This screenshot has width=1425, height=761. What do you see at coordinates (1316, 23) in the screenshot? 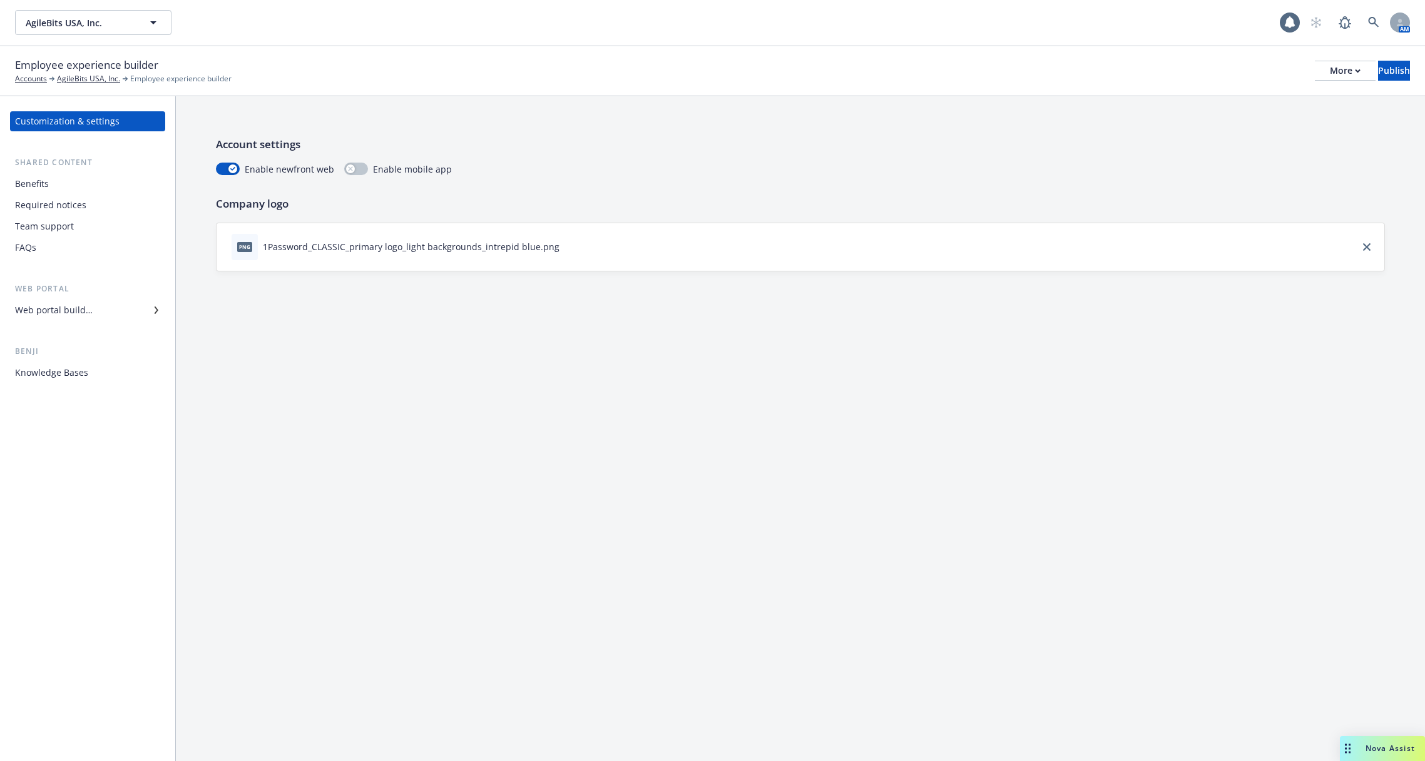
I see `a: Start snowing` at bounding box center [1316, 23].